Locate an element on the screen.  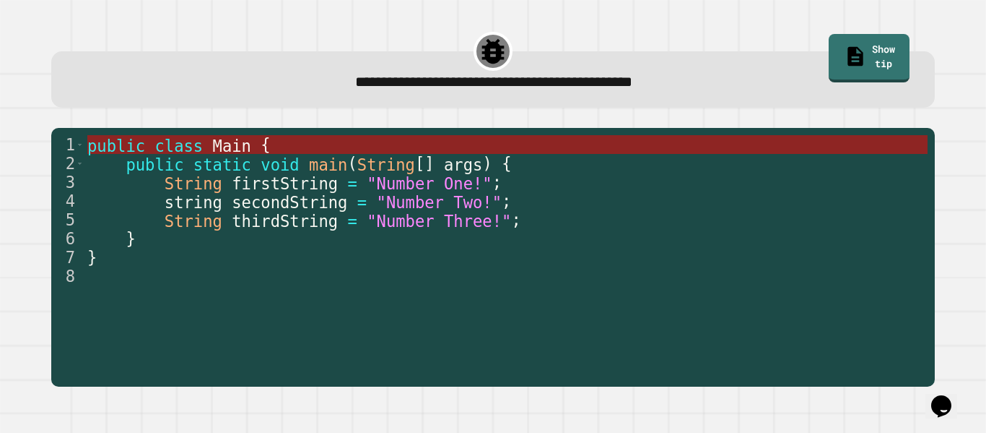
span: "Number Two!" is located at coordinates (440, 201).